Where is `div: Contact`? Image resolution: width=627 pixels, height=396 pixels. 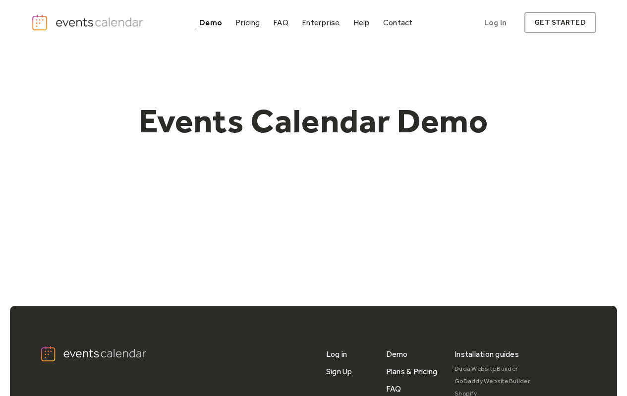
div: Contact is located at coordinates (398, 22).